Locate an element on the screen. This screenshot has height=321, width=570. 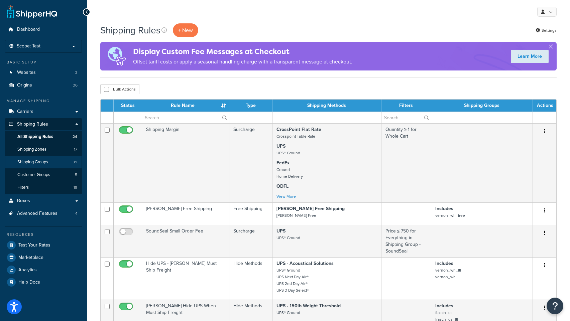
span: Advanced Features is located at coordinates (37, 214).